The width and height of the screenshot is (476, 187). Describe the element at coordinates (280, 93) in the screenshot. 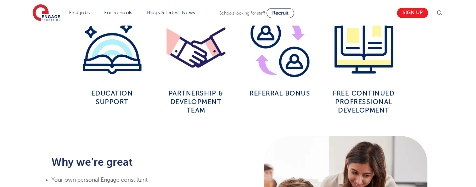

I see `a: Referral Bonus` at that location.